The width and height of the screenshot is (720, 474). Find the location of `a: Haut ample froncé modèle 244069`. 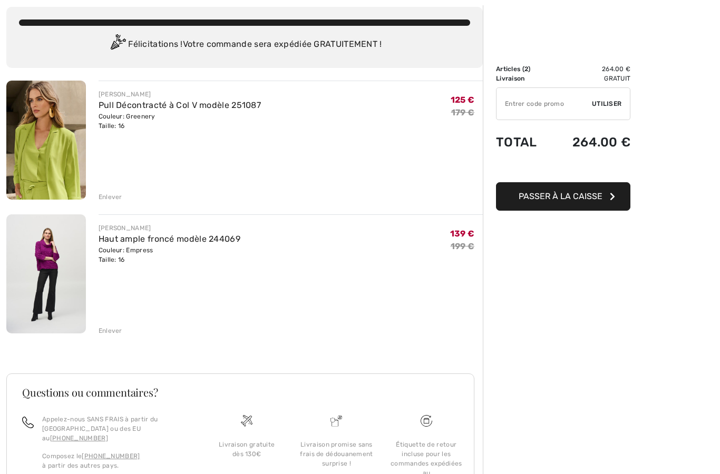

a: Haut ample froncé modèle 244069 is located at coordinates (169, 239).